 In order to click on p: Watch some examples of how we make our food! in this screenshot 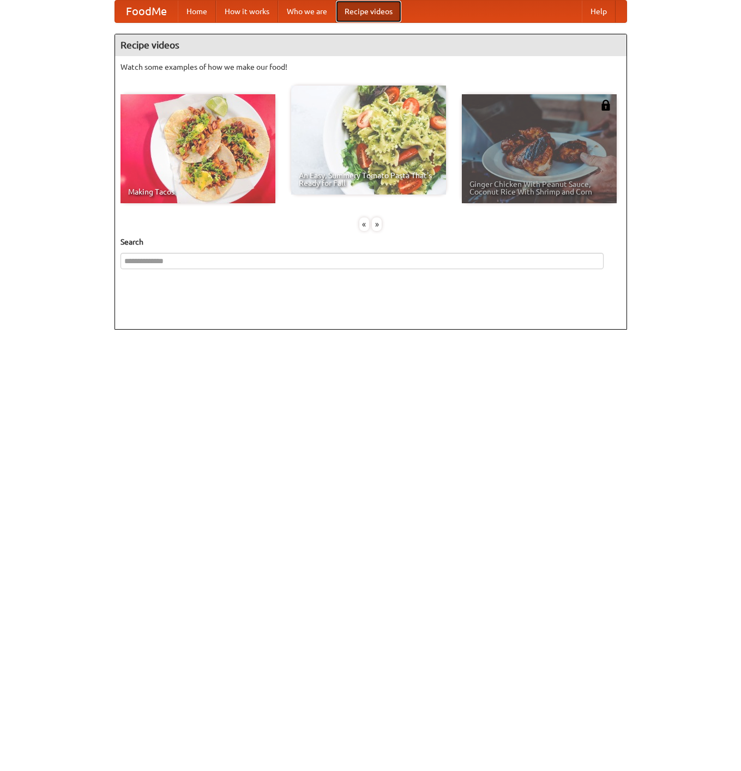, I will do `click(371, 67)`.